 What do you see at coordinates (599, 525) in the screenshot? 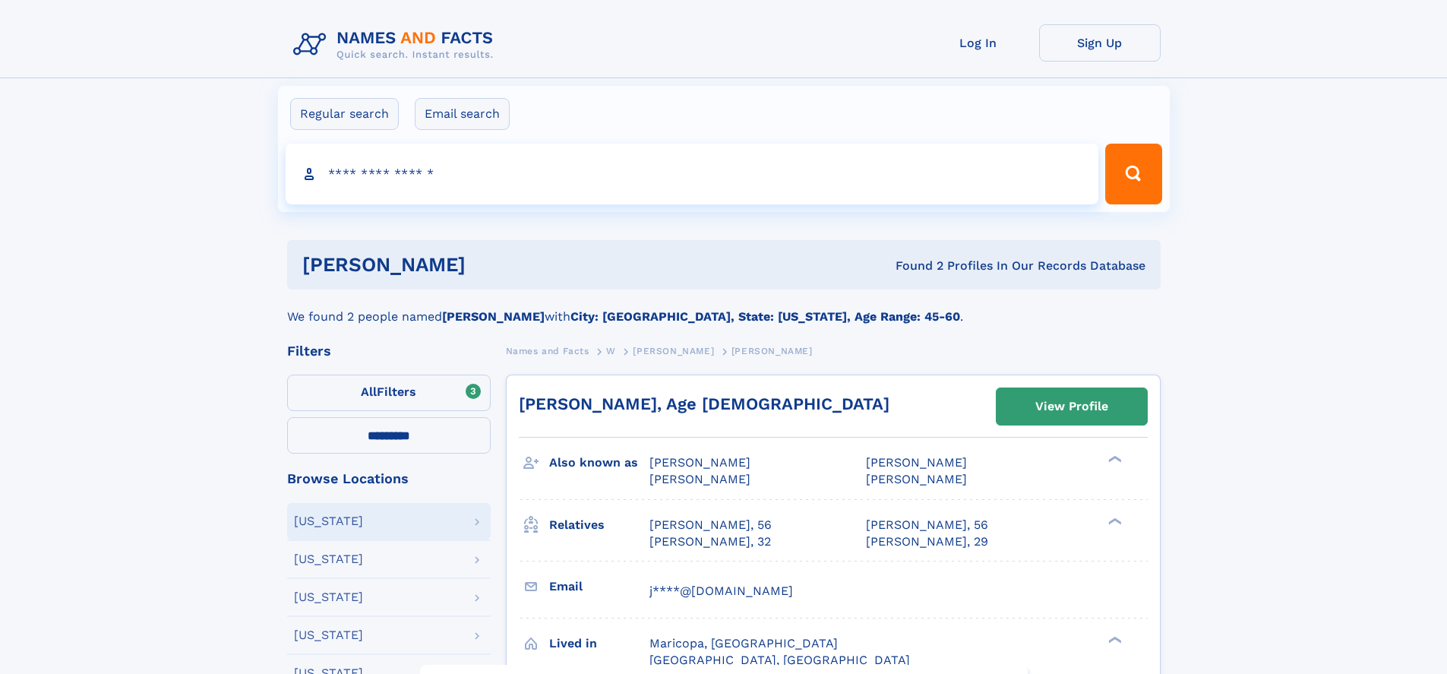
I see `h3: Relatives` at bounding box center [599, 525].